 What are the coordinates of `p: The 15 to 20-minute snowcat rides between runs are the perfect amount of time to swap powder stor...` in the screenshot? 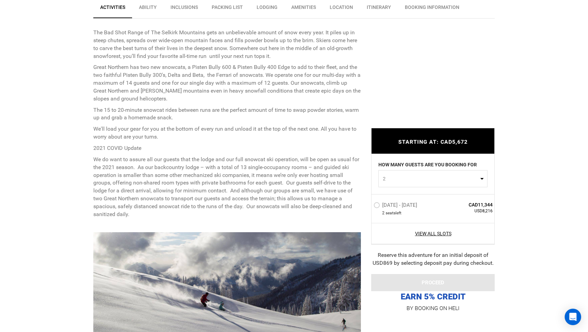 It's located at (227, 114).